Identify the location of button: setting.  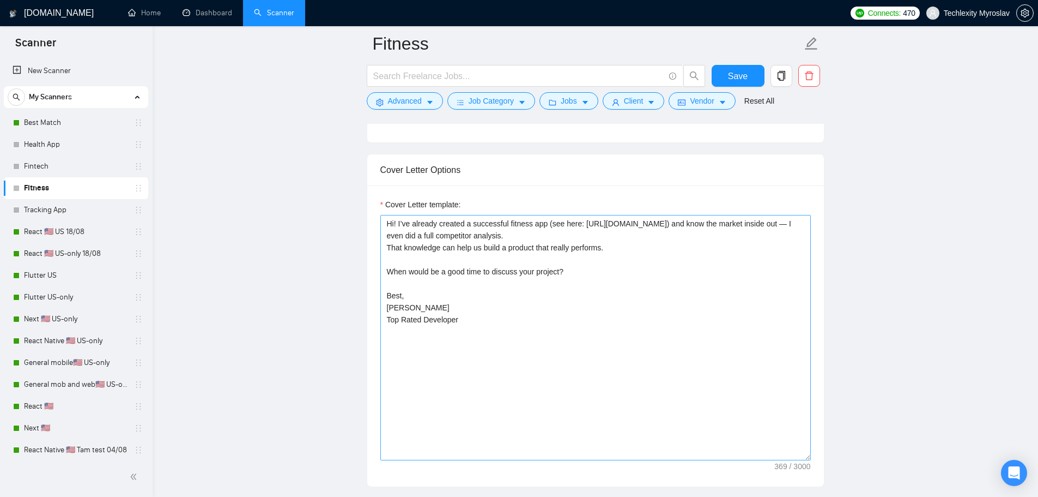
(1025, 13).